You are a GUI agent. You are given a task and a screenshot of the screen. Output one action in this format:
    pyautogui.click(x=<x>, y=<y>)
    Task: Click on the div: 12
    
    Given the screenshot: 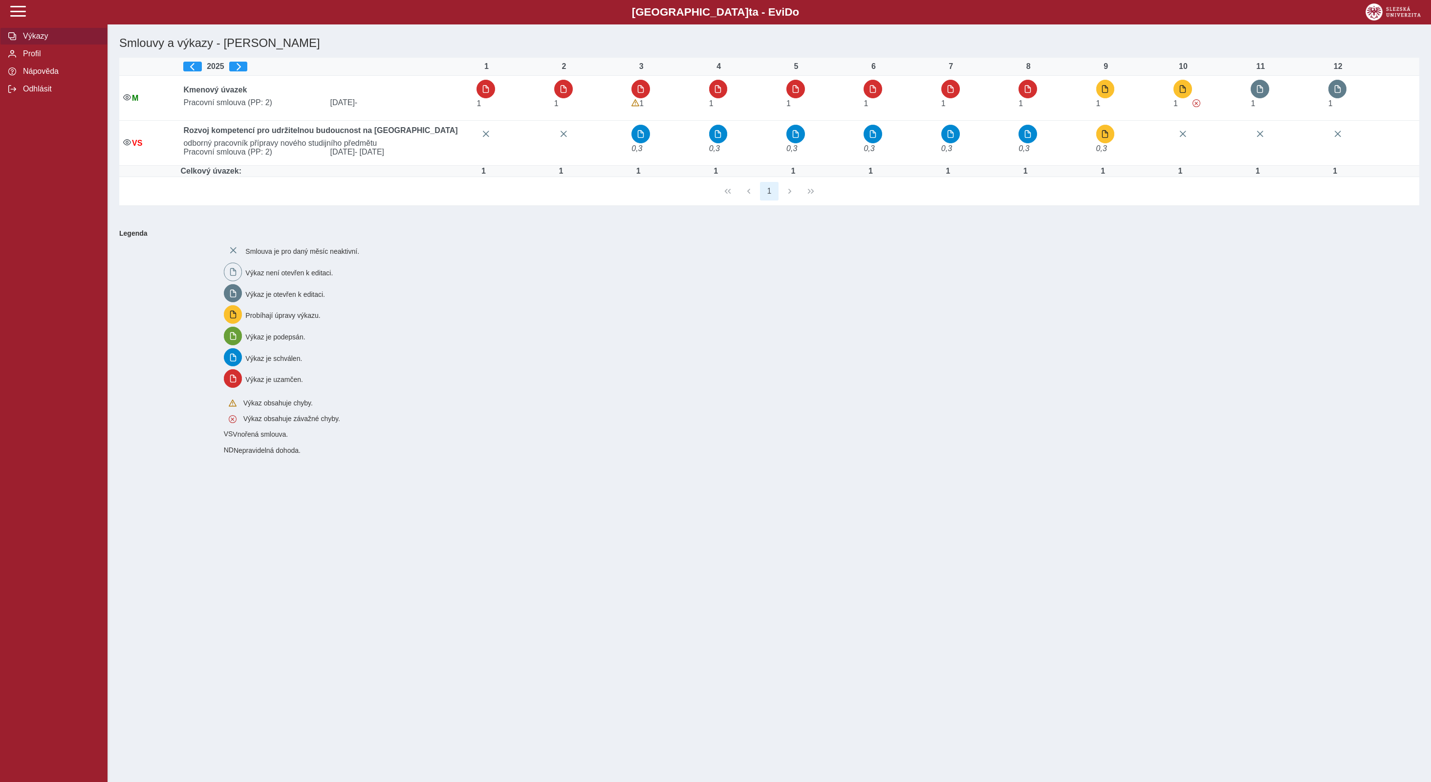 What is the action you would take?
    pyautogui.click(x=1338, y=66)
    